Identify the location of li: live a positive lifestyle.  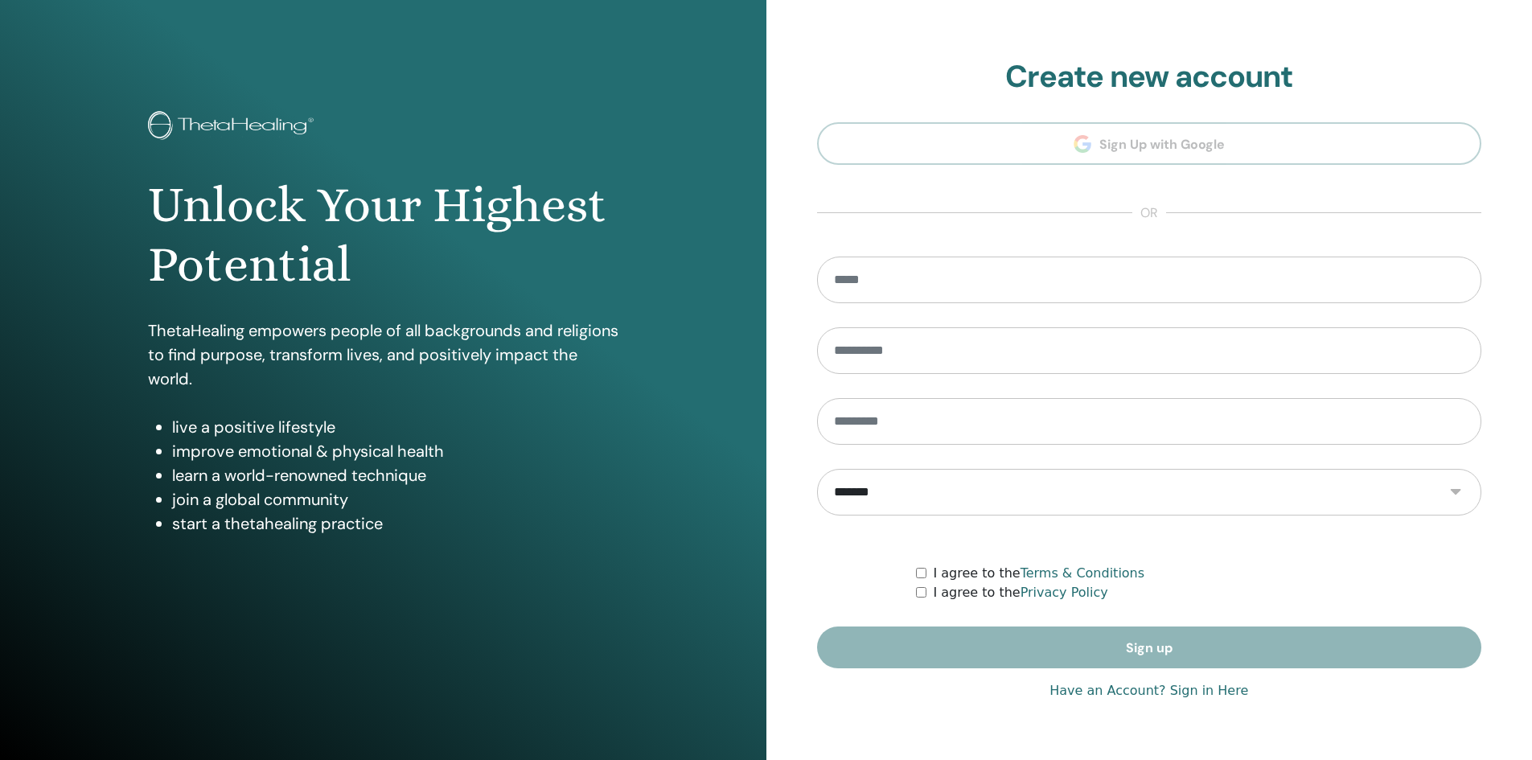
(395, 427).